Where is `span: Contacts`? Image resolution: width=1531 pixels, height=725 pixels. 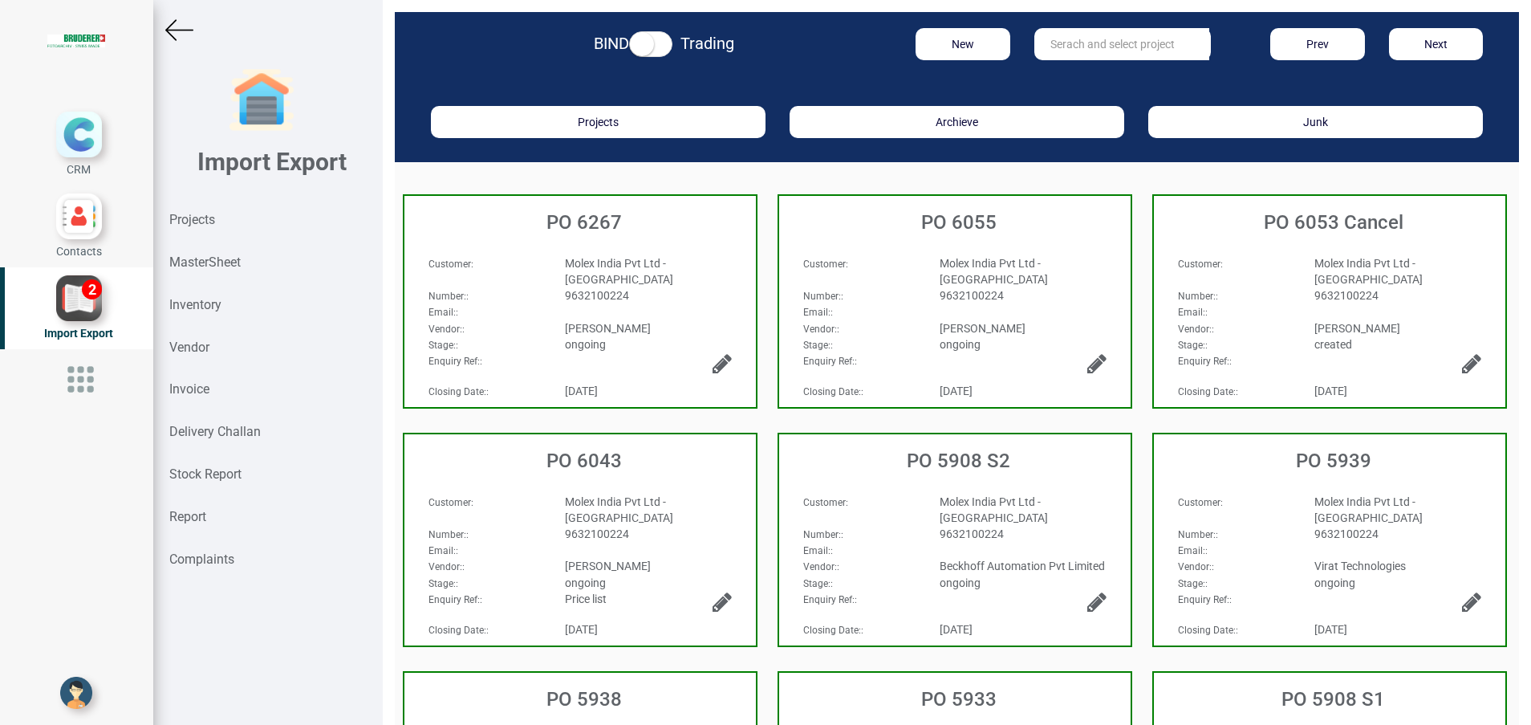 span: Contacts is located at coordinates (79, 251).